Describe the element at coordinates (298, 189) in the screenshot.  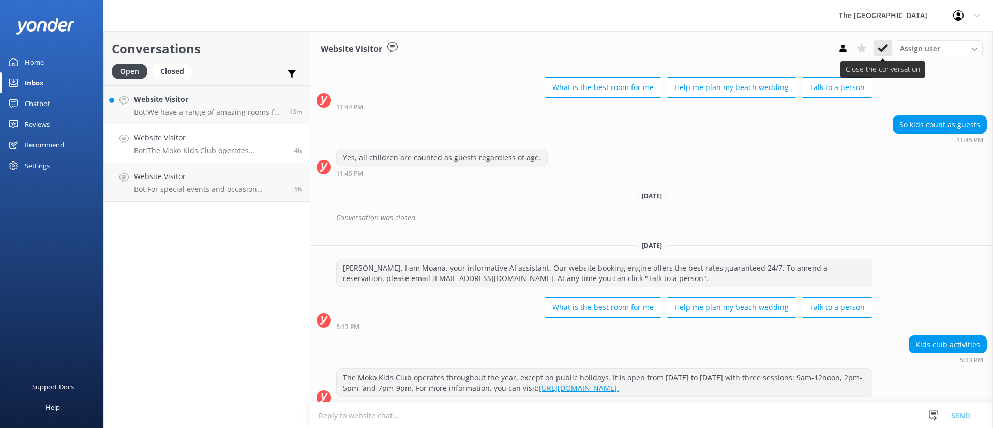
I see `span: Sep 06 2025 04:05pm (UTC -10:00) Pacific/Honolulu` at that location.